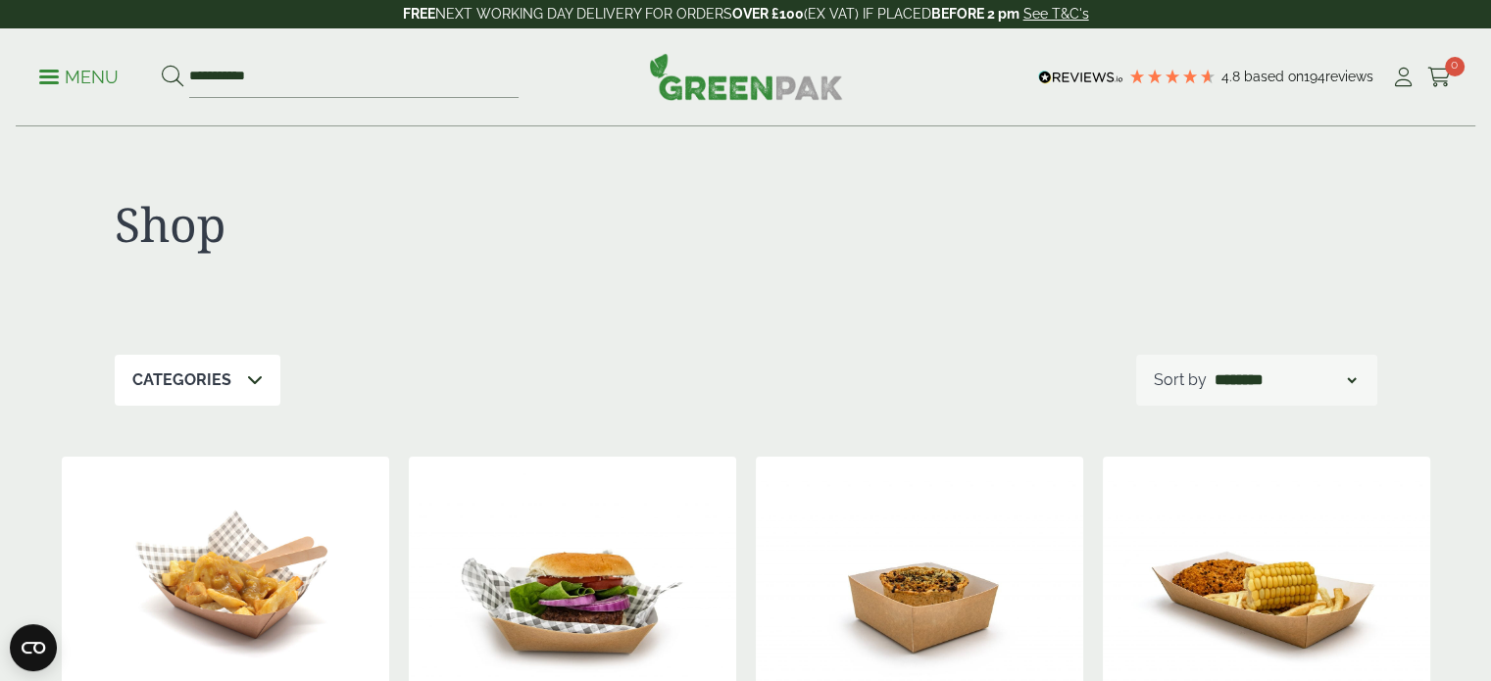 The width and height of the screenshot is (1491, 681). I want to click on strong: FREE, so click(418, 14).